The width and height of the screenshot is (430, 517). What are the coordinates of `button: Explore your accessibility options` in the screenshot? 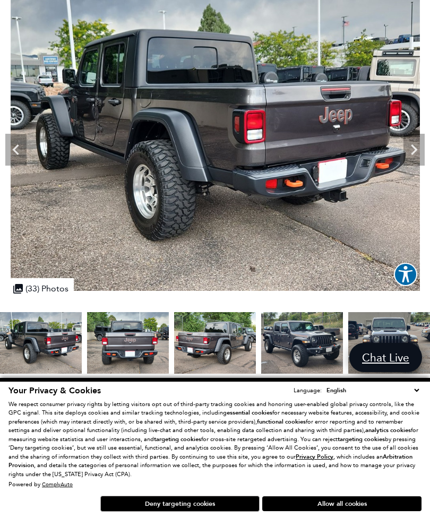 It's located at (406, 275).